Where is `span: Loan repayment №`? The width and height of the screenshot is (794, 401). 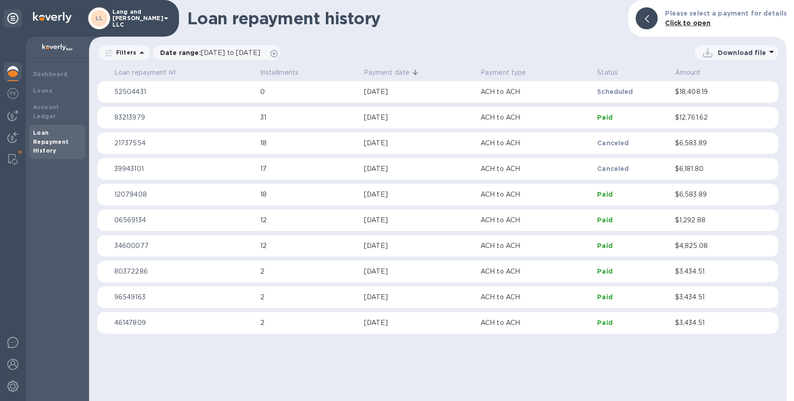
span: Loan repayment № is located at coordinates (151, 72).